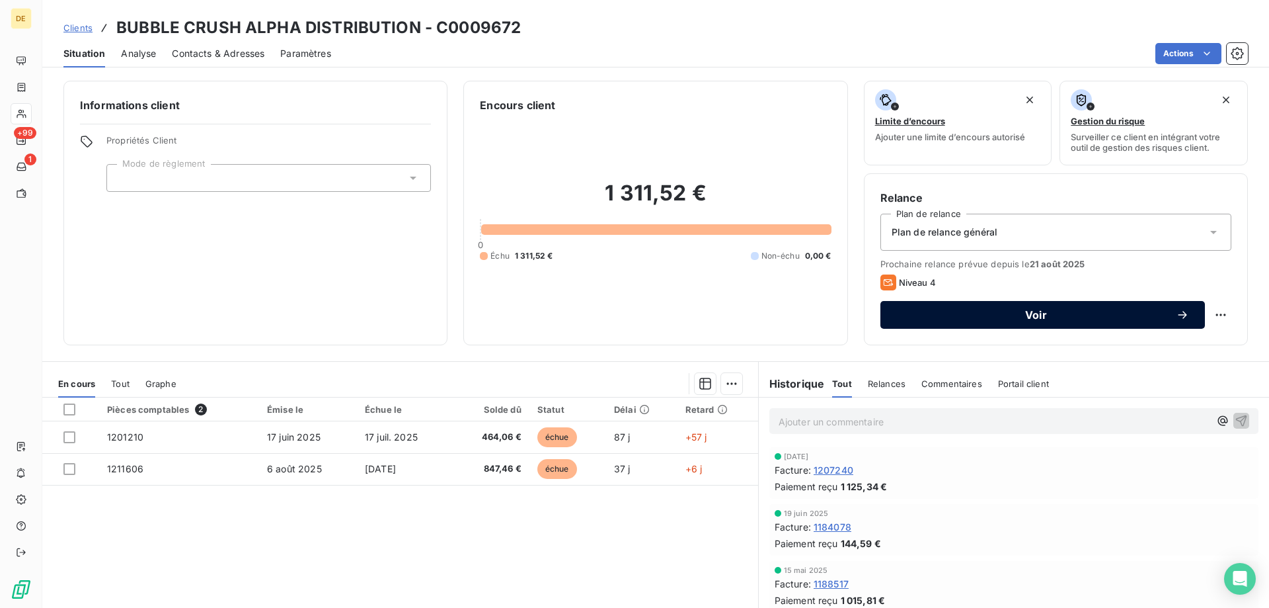 This screenshot has height=608, width=1269. What do you see at coordinates (861, 543) in the screenshot?
I see `span: 144,59 €` at bounding box center [861, 543].